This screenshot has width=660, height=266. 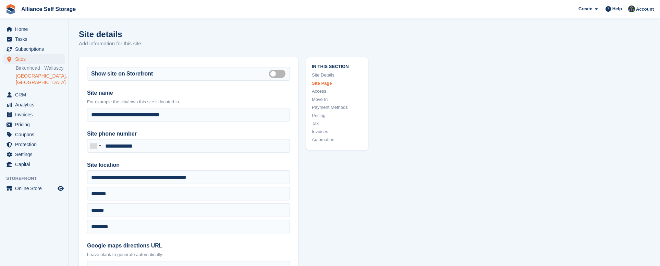 What do you see at coordinates (337, 132) in the screenshot?
I see `a: Invoices` at bounding box center [337, 132].